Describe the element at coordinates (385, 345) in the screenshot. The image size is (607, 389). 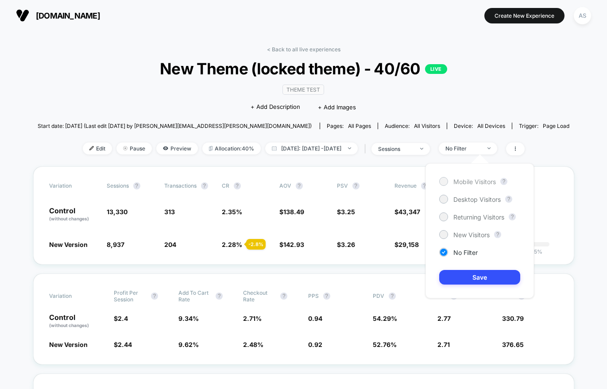
I see `span: 52.76 %` at that location.